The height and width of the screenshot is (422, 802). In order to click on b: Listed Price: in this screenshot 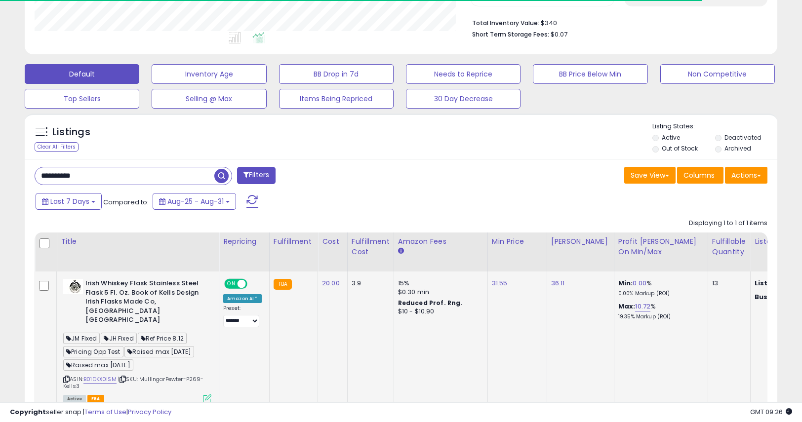, I will do `click(777, 283)`.